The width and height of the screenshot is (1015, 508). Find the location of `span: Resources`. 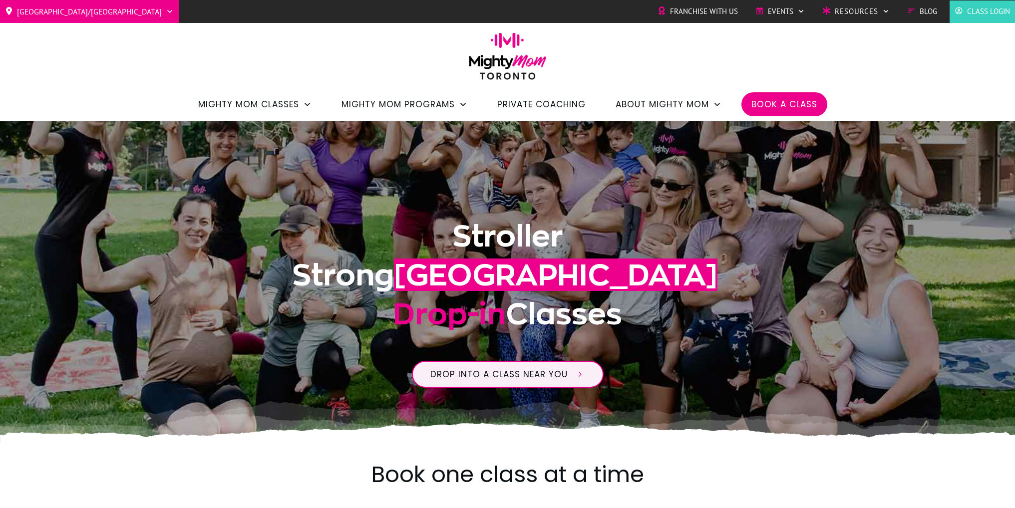

span: Resources is located at coordinates (856, 11).